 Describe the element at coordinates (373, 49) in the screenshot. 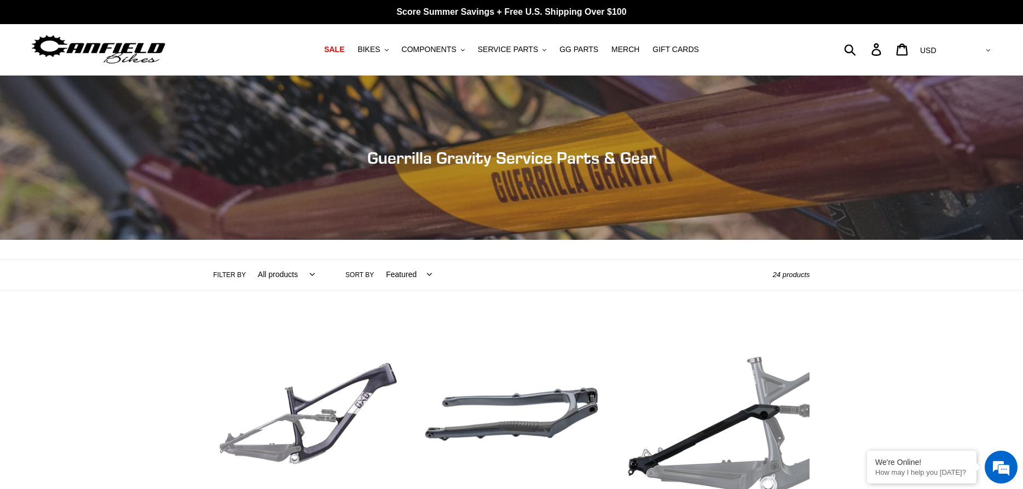

I see `button: BIKES` at that location.